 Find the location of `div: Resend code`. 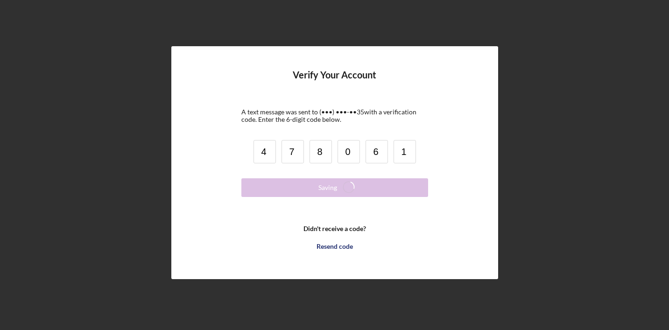

div: Resend code is located at coordinates (335, 246).